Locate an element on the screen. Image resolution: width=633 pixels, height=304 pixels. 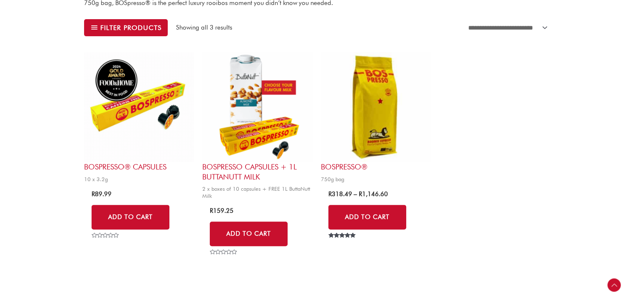
h2: BOSpresso® Capsules is located at coordinates (139, 167).